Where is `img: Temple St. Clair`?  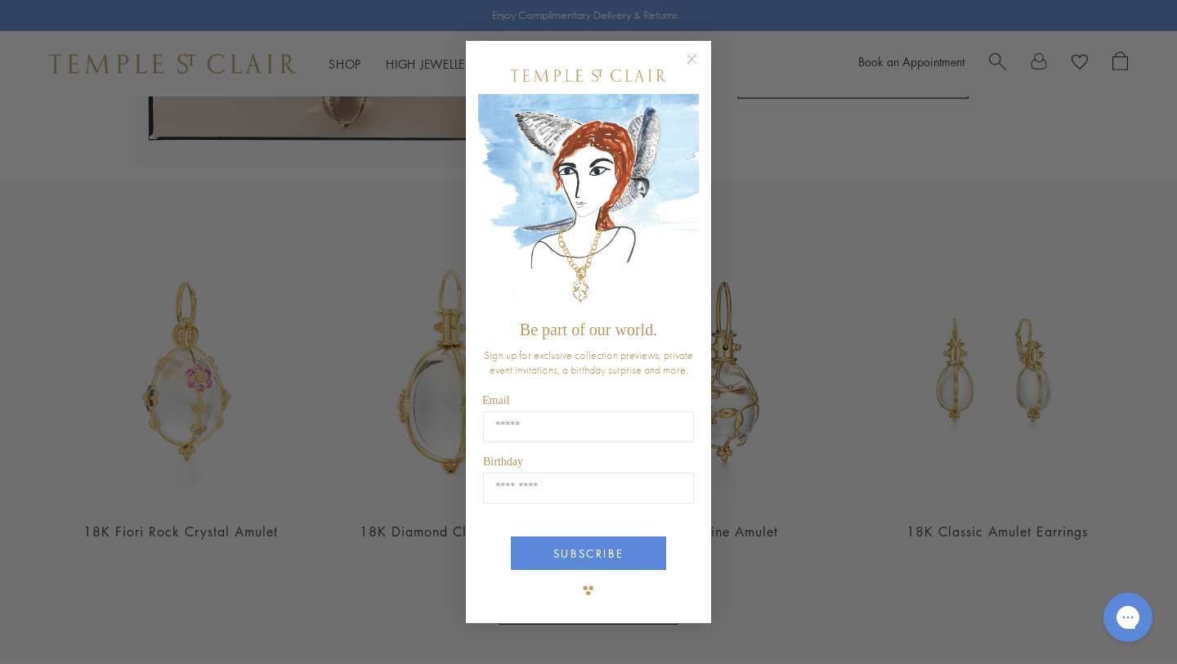
img: Temple St. Clair is located at coordinates (588, 75).